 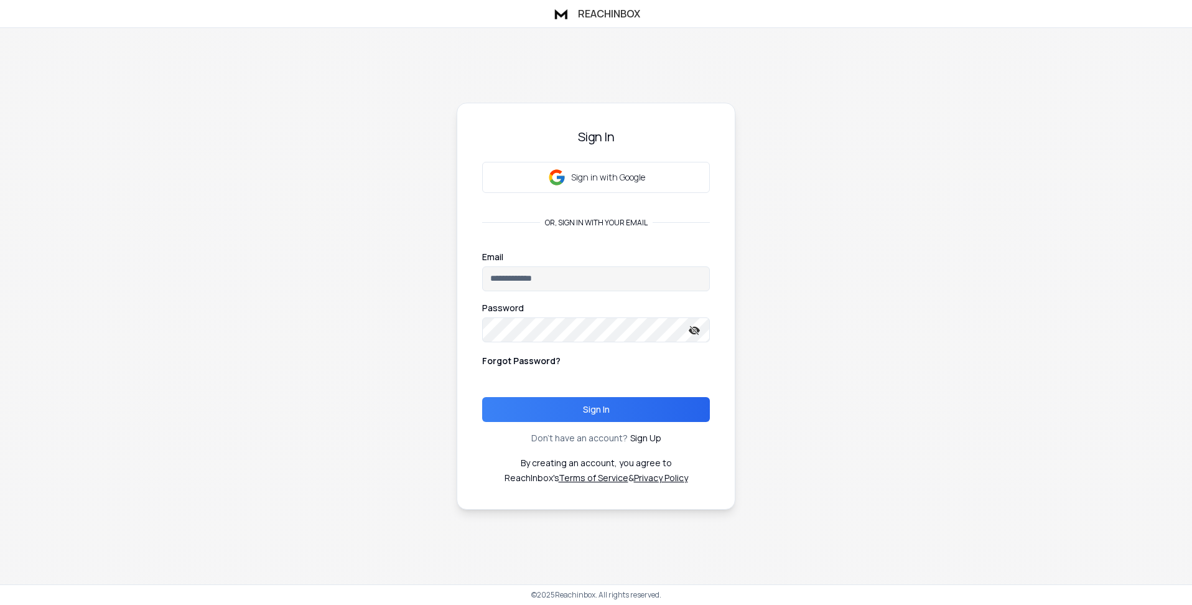 I want to click on h3: Sign In, so click(x=596, y=137).